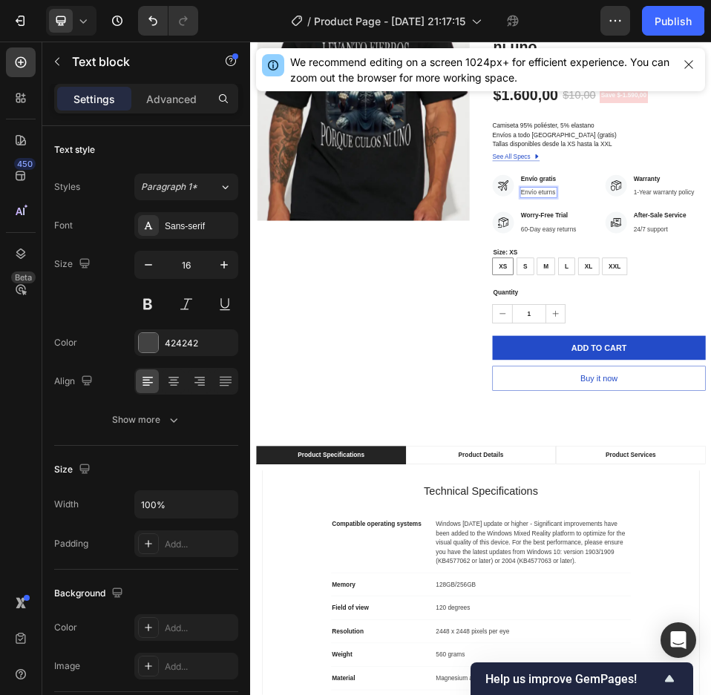 The image size is (711, 695). I want to click on div: $1.600,00, so click(531, 105).